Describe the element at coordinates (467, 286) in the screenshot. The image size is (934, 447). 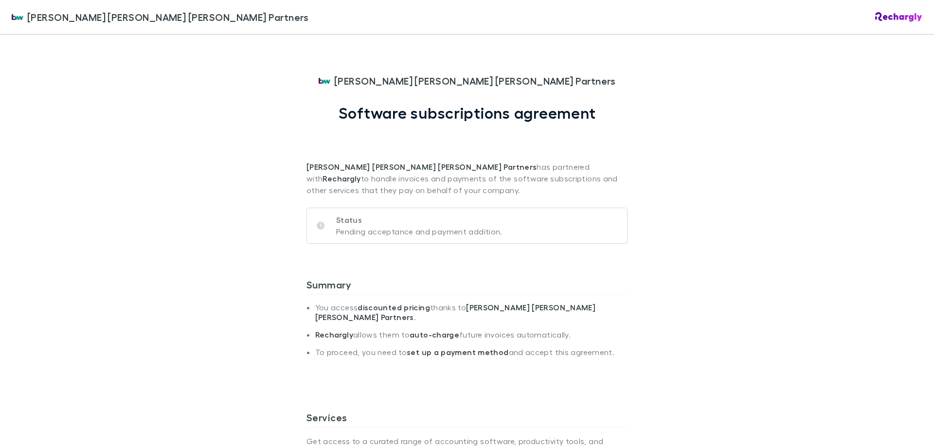
I see `h3: Summary` at that location.